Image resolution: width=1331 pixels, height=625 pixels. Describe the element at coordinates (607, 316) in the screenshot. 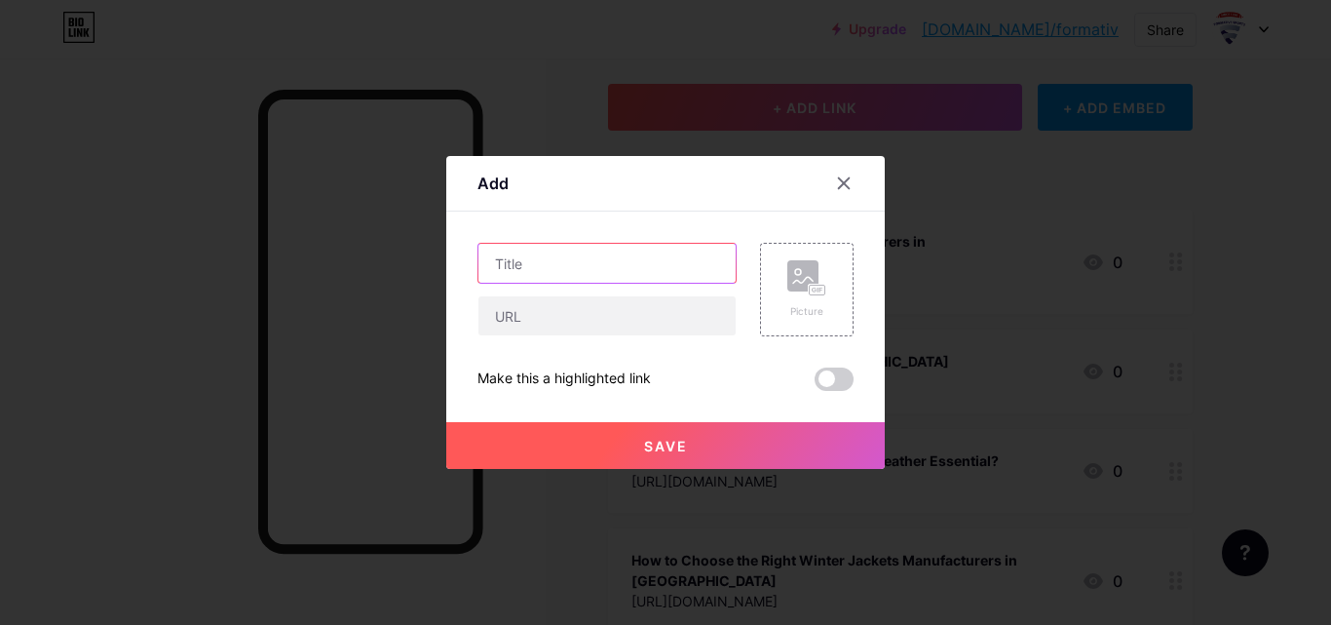

I see `input: URL` at that location.